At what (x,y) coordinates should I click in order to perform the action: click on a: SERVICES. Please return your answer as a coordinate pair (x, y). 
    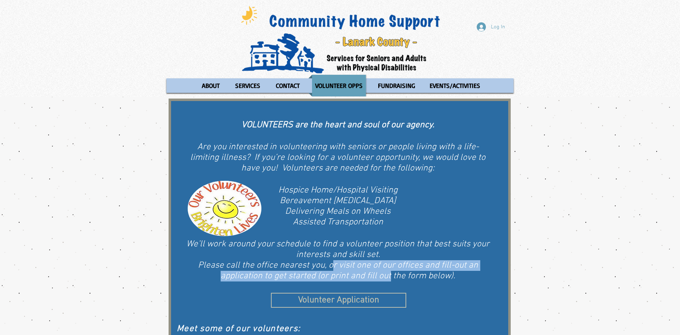
    Looking at the image, I should click on (248, 85).